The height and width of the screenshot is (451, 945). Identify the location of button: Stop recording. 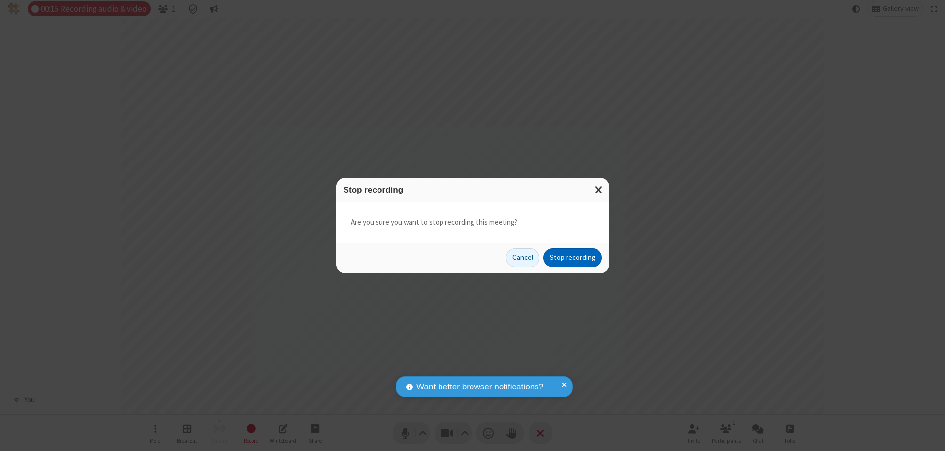
(573, 258).